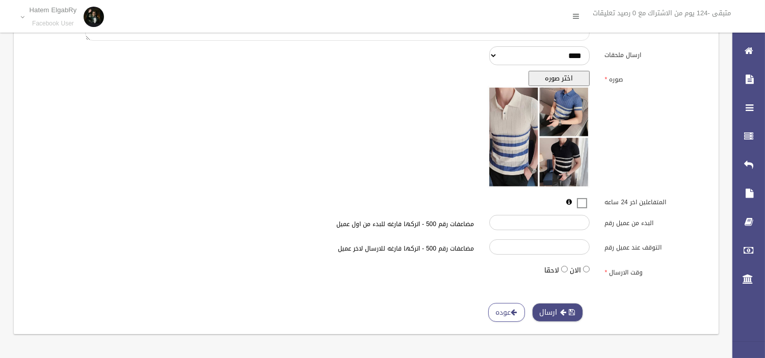 Image resolution: width=765 pixels, height=358 pixels. I want to click on img: معاينه الصوره, so click(538, 137).